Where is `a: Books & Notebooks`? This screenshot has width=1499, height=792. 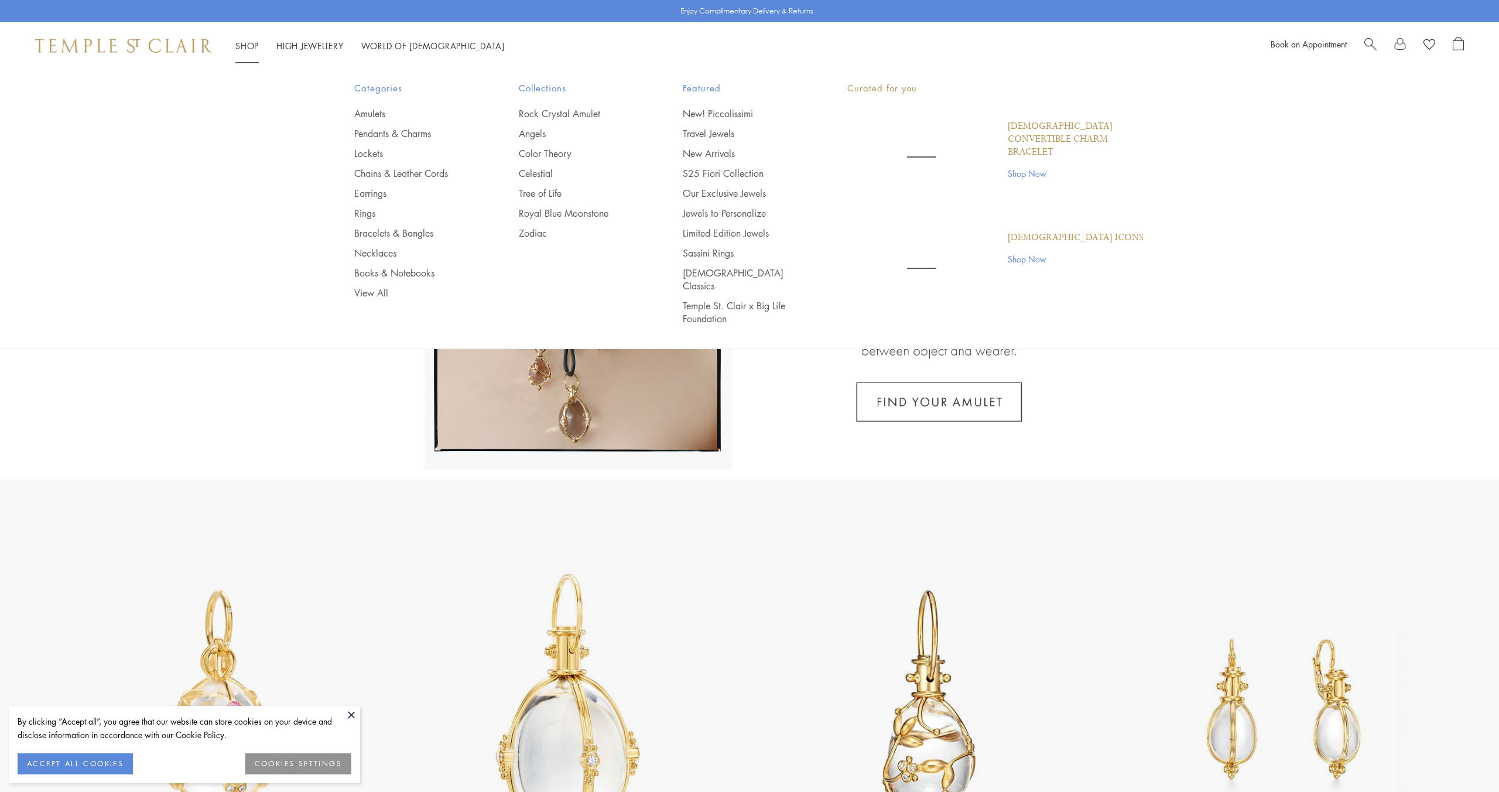
a: Books & Notebooks is located at coordinates (413, 273).